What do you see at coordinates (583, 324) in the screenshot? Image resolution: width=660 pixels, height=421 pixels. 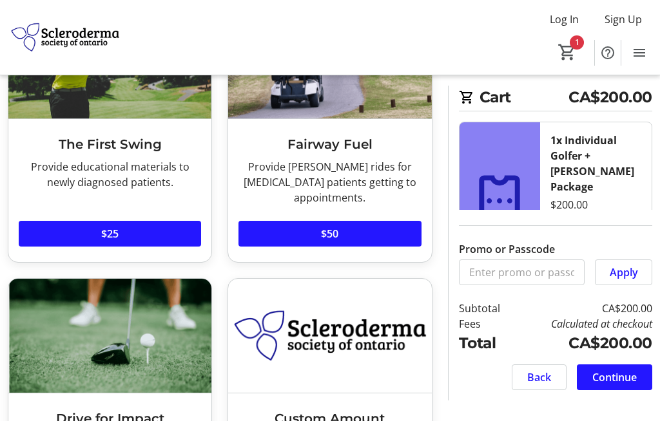 I see `td: Calculated at checkout` at bounding box center [583, 324].